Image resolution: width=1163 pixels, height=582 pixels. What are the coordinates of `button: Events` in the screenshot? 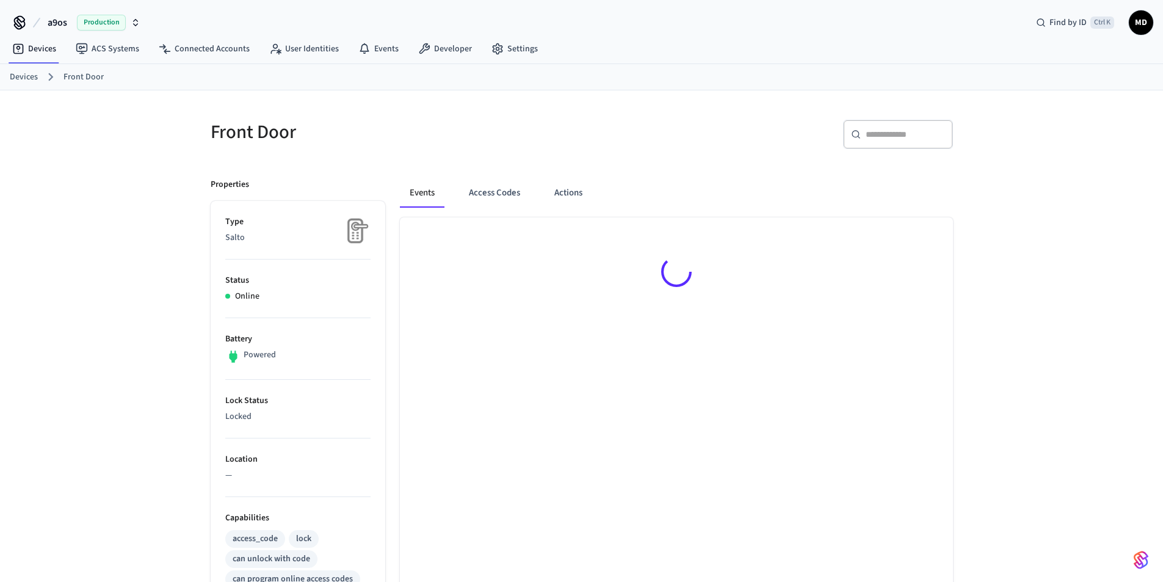 It's located at (422, 193).